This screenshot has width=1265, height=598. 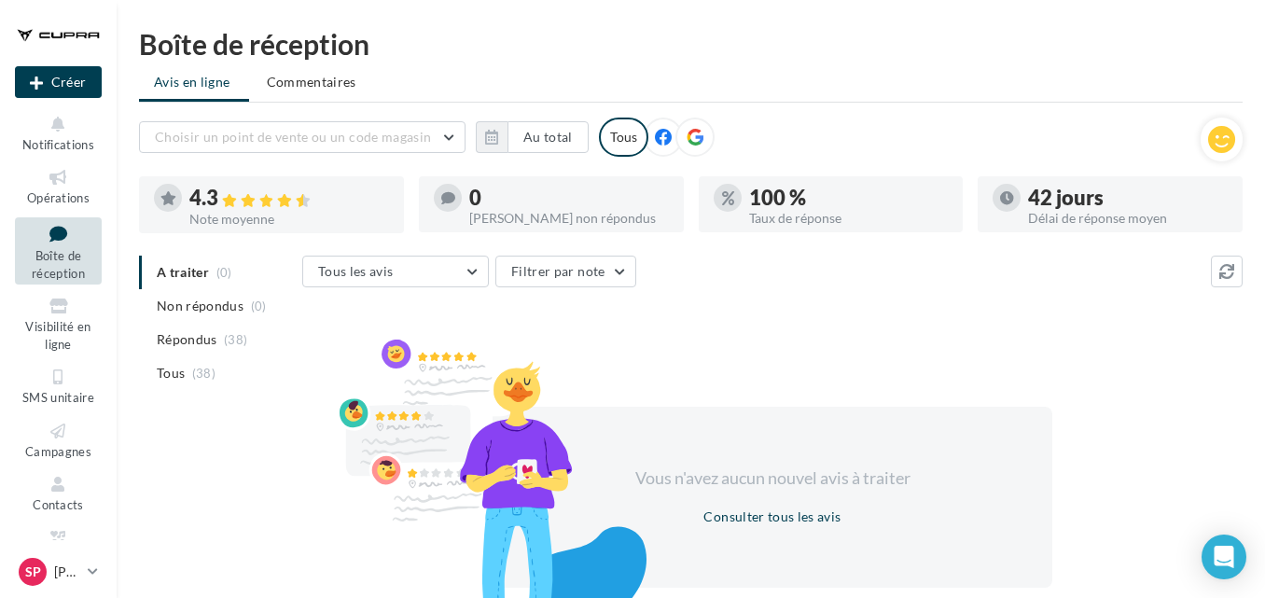 I want to click on a: Opérations, so click(x=58, y=186).